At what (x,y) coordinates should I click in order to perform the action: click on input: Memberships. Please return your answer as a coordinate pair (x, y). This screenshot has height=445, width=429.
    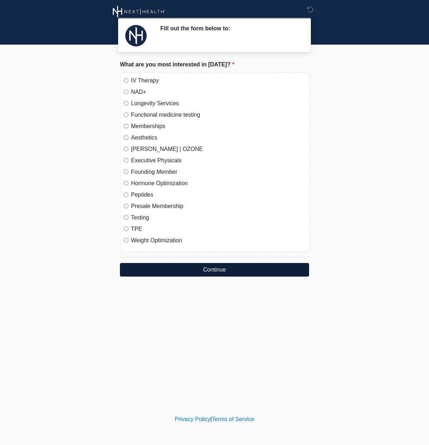
    Looking at the image, I should click on (126, 126).